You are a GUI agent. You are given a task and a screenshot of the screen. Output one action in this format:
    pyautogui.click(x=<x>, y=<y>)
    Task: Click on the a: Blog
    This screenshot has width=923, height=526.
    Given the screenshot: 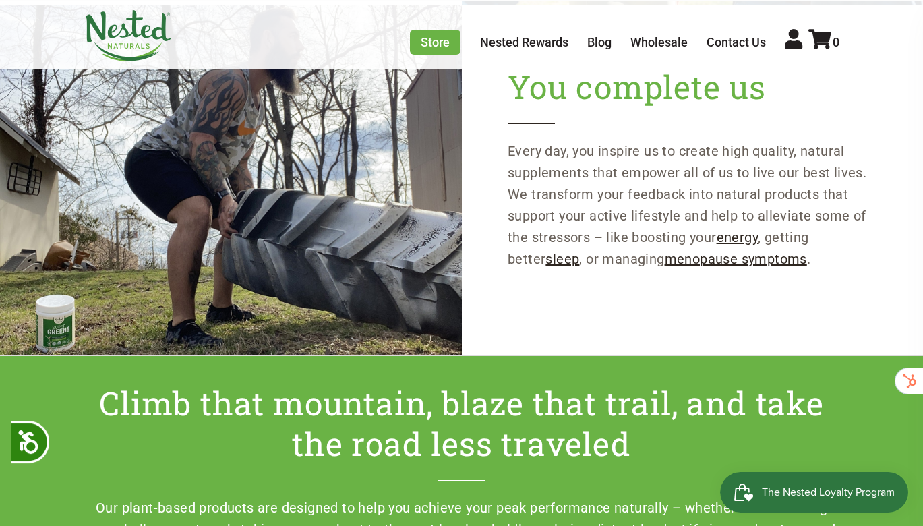 What is the action you would take?
    pyautogui.click(x=599, y=42)
    